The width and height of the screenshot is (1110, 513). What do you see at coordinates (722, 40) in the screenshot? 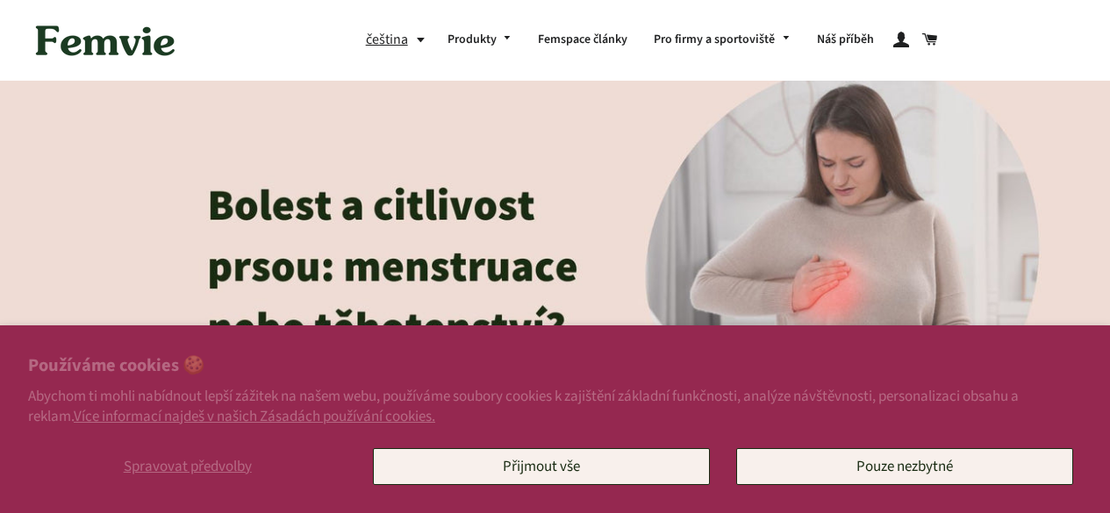
I see `a: Pro firmy a sportoviště` at bounding box center [722, 40].